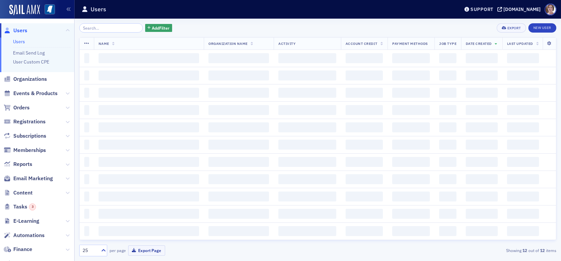 The height and width of the screenshot is (261, 561). I want to click on img: SailAMX, so click(25, 10).